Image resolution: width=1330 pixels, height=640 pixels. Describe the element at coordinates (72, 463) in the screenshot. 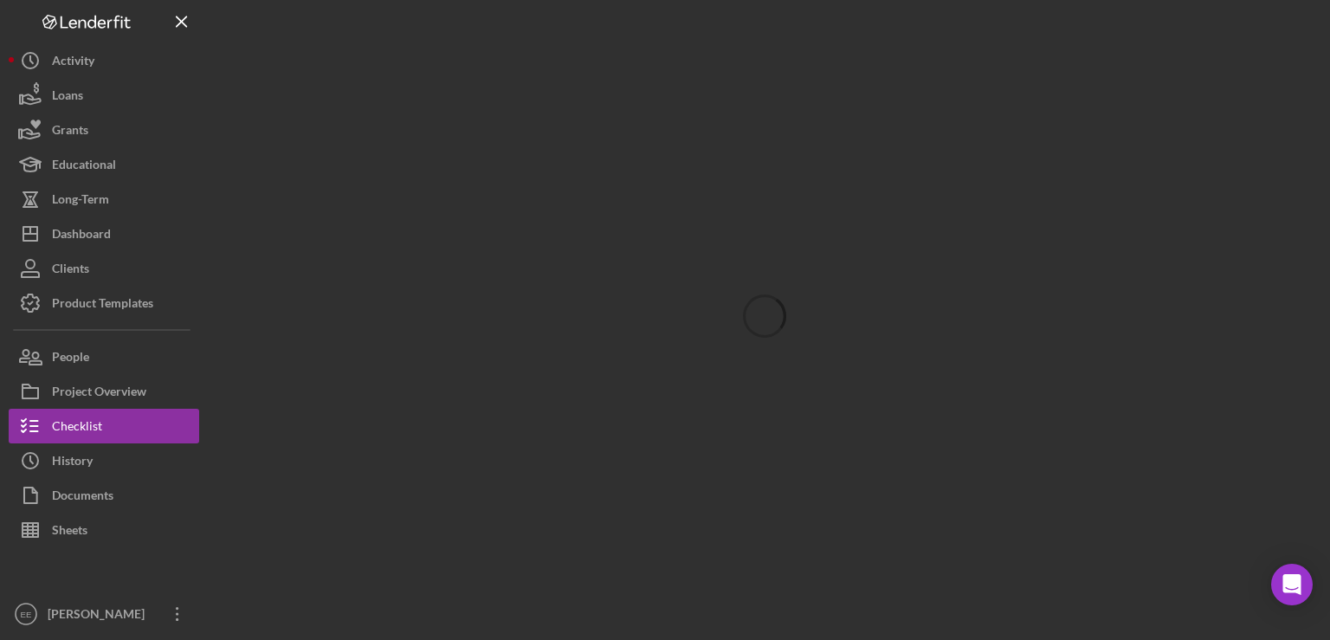

I see `div: History` at that location.